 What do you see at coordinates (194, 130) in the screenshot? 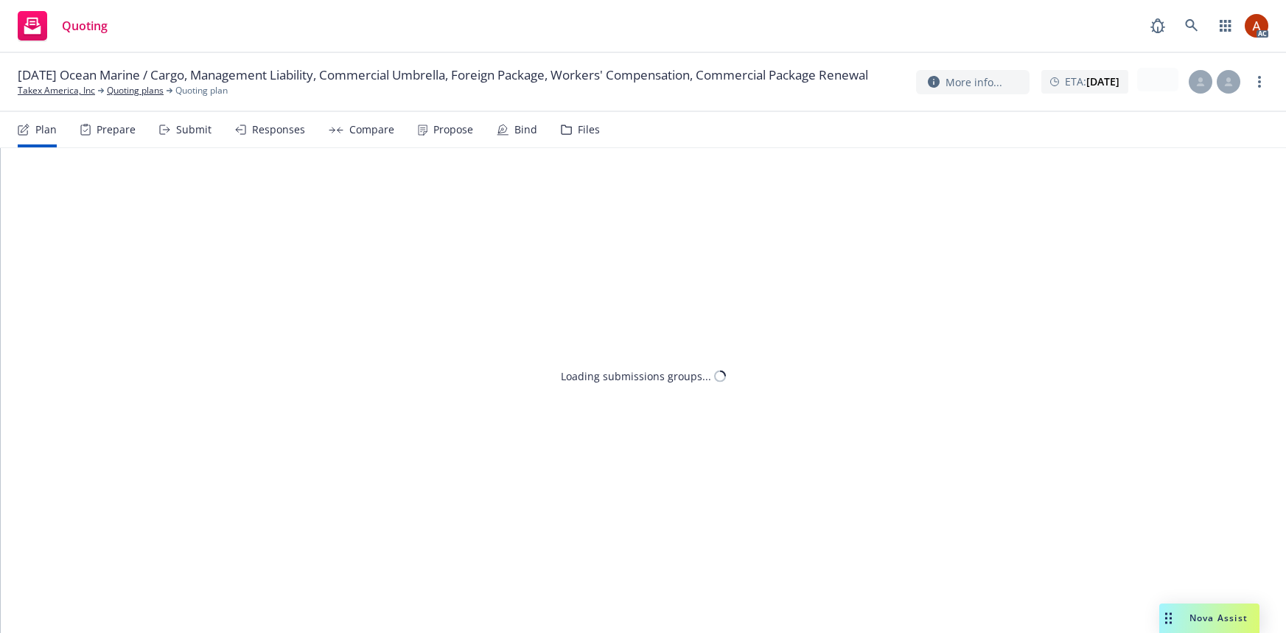
I see `div: Submit` at bounding box center [194, 130].